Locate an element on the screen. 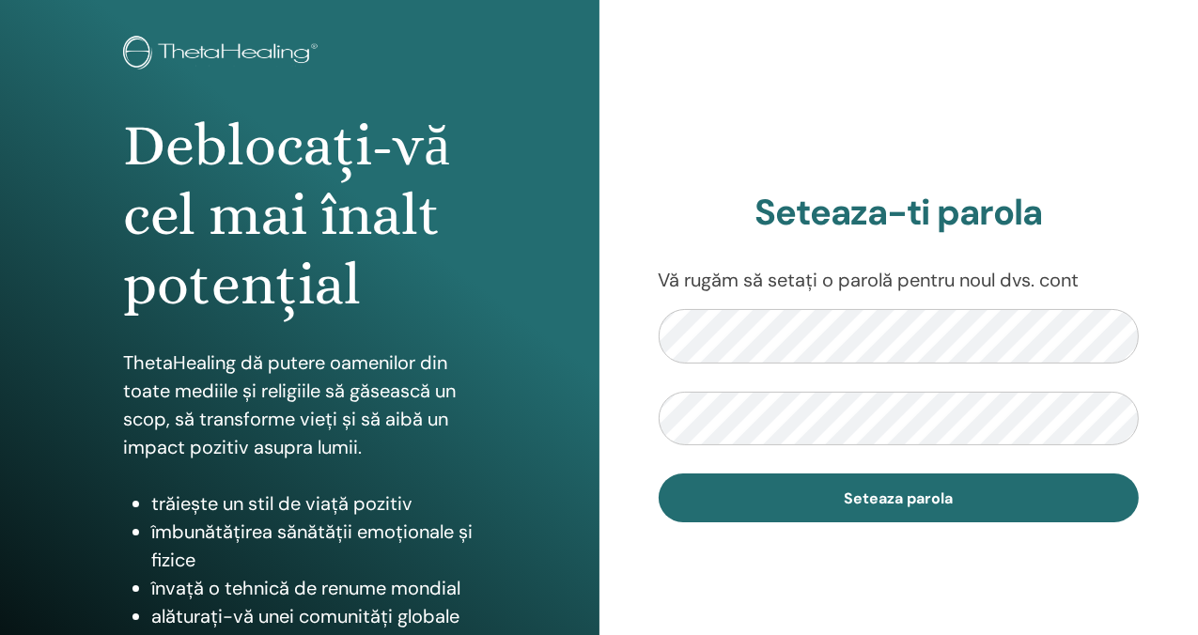  li: alăturați-vă unei comunități globale is located at coordinates (313, 617).